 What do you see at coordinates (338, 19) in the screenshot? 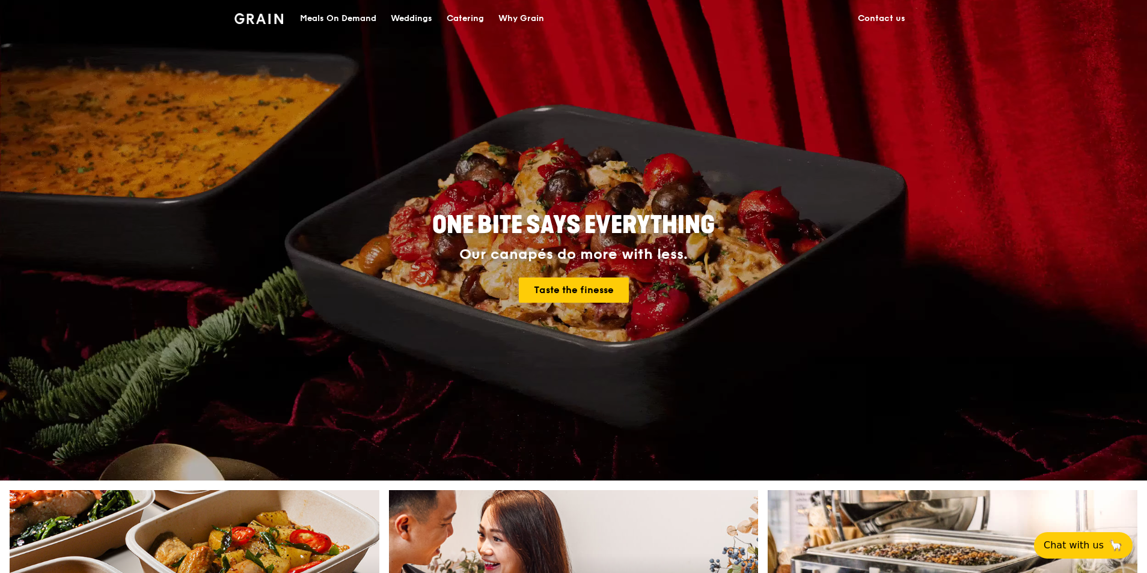
I see `div: Meals On Demand` at bounding box center [338, 19].